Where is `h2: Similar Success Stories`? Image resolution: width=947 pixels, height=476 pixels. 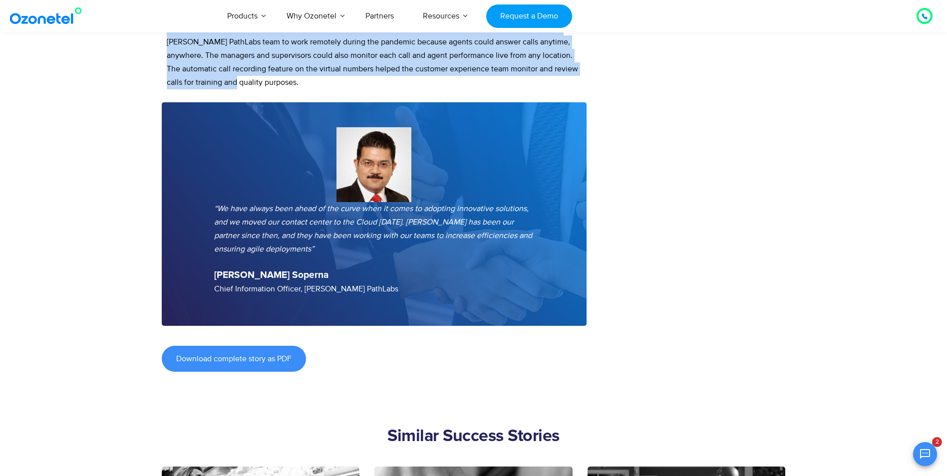 h2: Similar Success Stories is located at coordinates (474, 437).